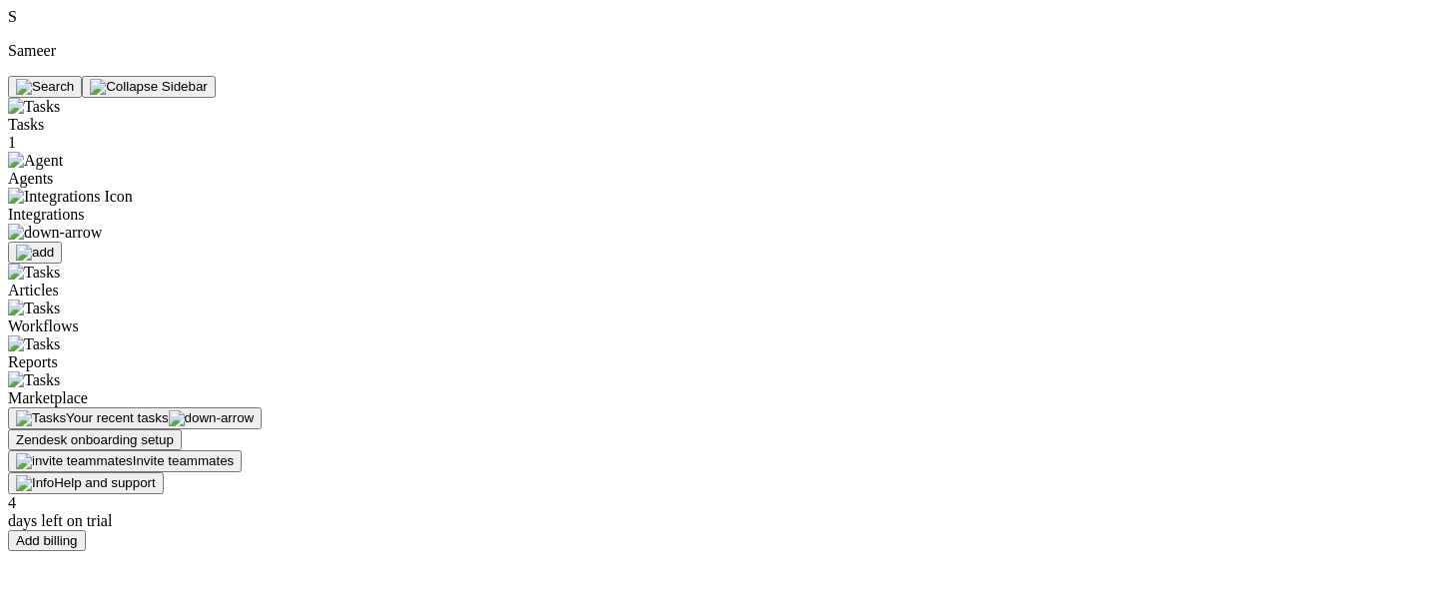 Image resolution: width=1438 pixels, height=606 pixels. Describe the element at coordinates (43, 326) in the screenshot. I see `span: Workflows` at that location.